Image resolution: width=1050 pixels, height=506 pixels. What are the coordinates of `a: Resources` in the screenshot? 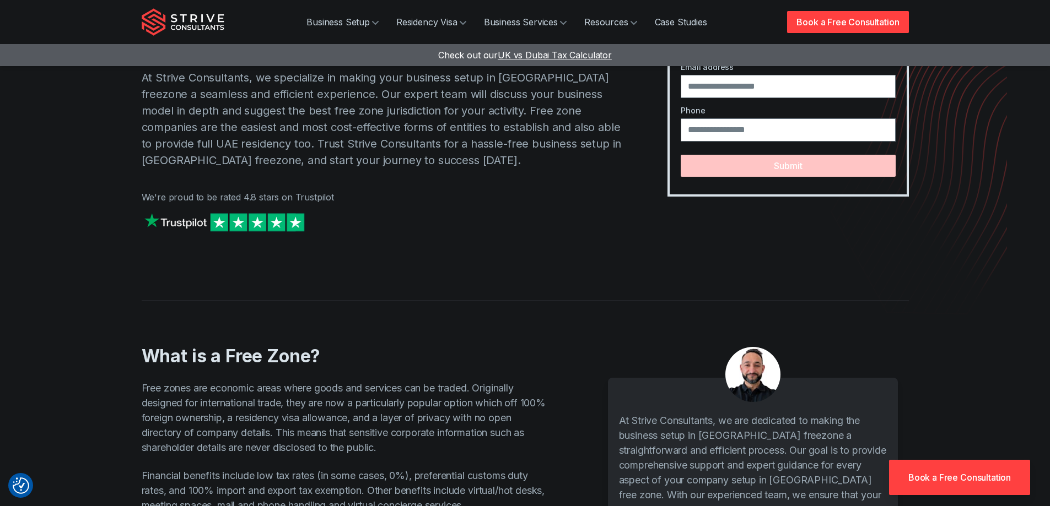 It's located at (611, 22).